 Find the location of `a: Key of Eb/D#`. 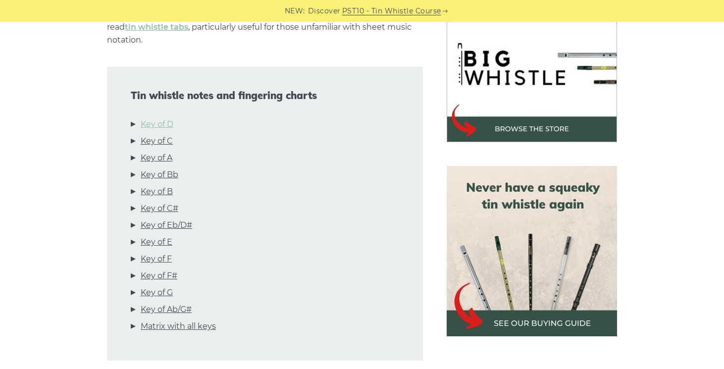

a: Key of Eb/D# is located at coordinates (167, 225).